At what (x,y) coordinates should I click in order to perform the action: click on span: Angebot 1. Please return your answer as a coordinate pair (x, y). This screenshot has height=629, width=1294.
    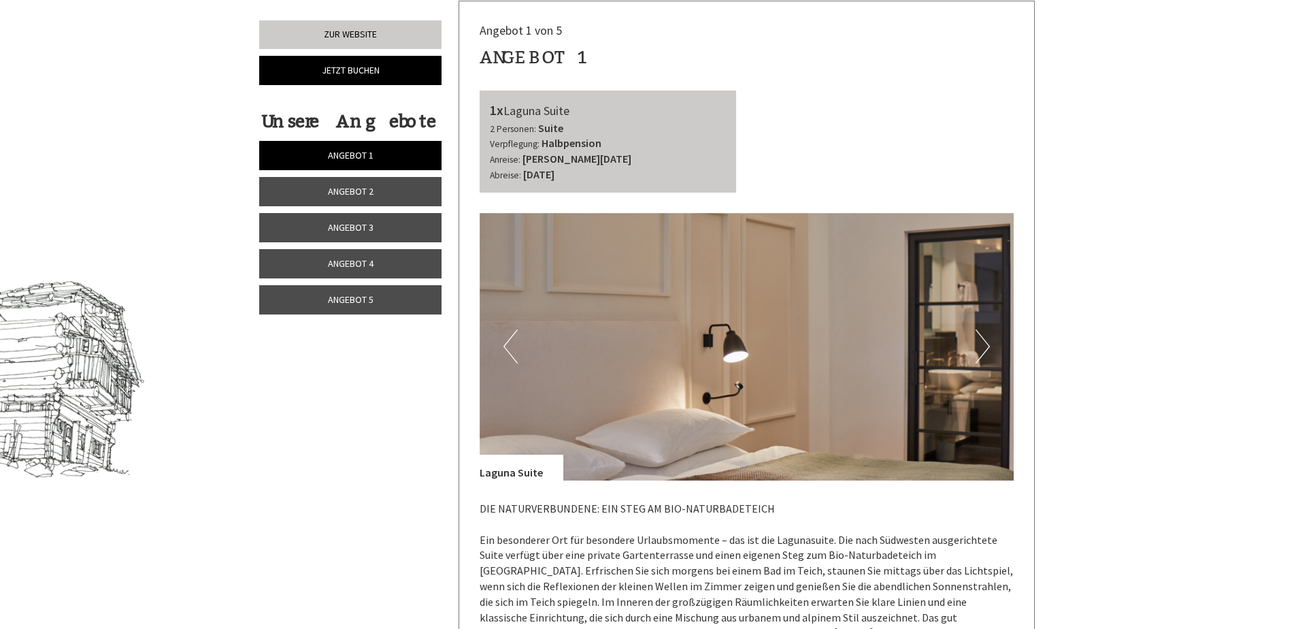
    Looking at the image, I should click on (350, 155).